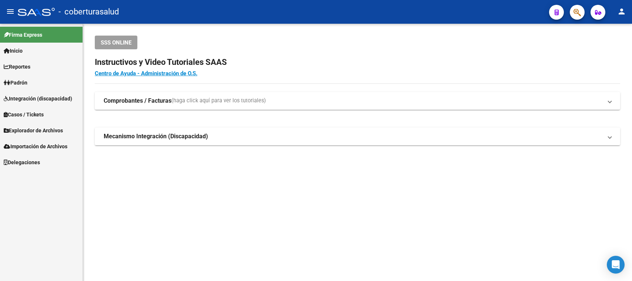 This screenshot has width=632, height=281. I want to click on span: Explorador de Archivos, so click(33, 130).